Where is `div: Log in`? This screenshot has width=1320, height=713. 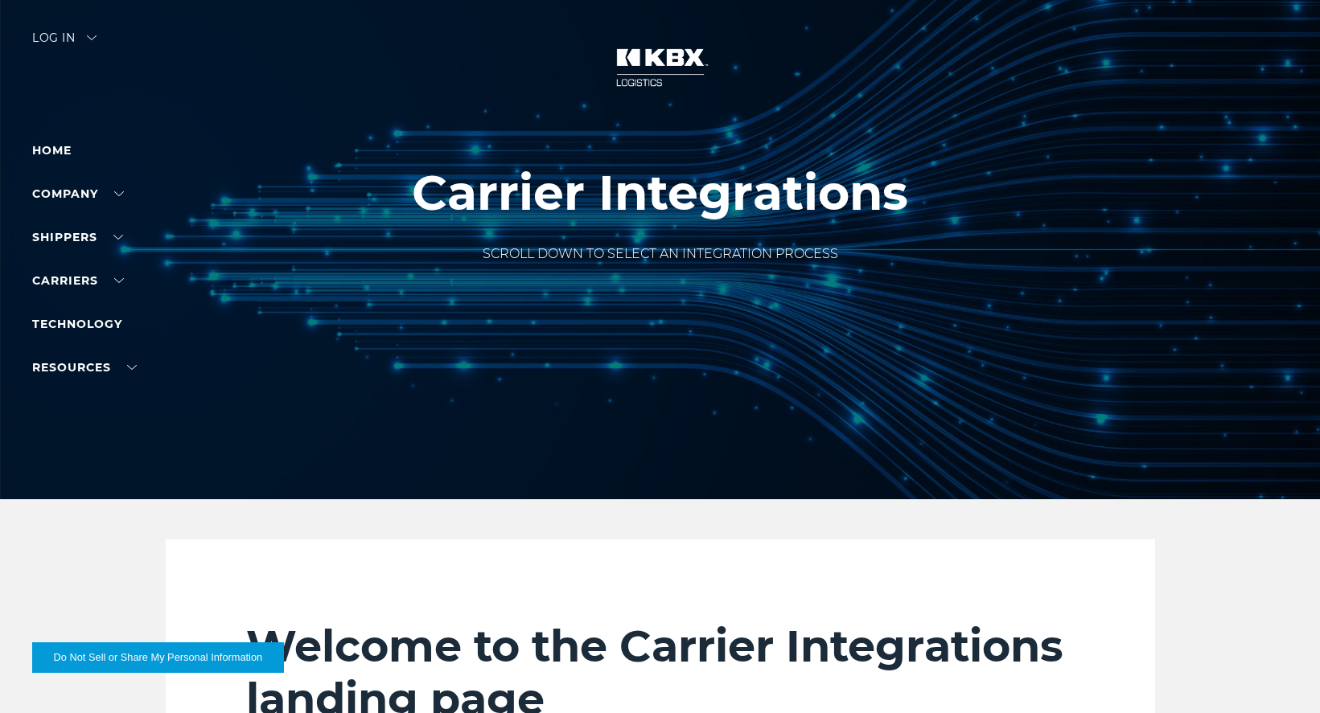
div: Log in is located at coordinates (64, 43).